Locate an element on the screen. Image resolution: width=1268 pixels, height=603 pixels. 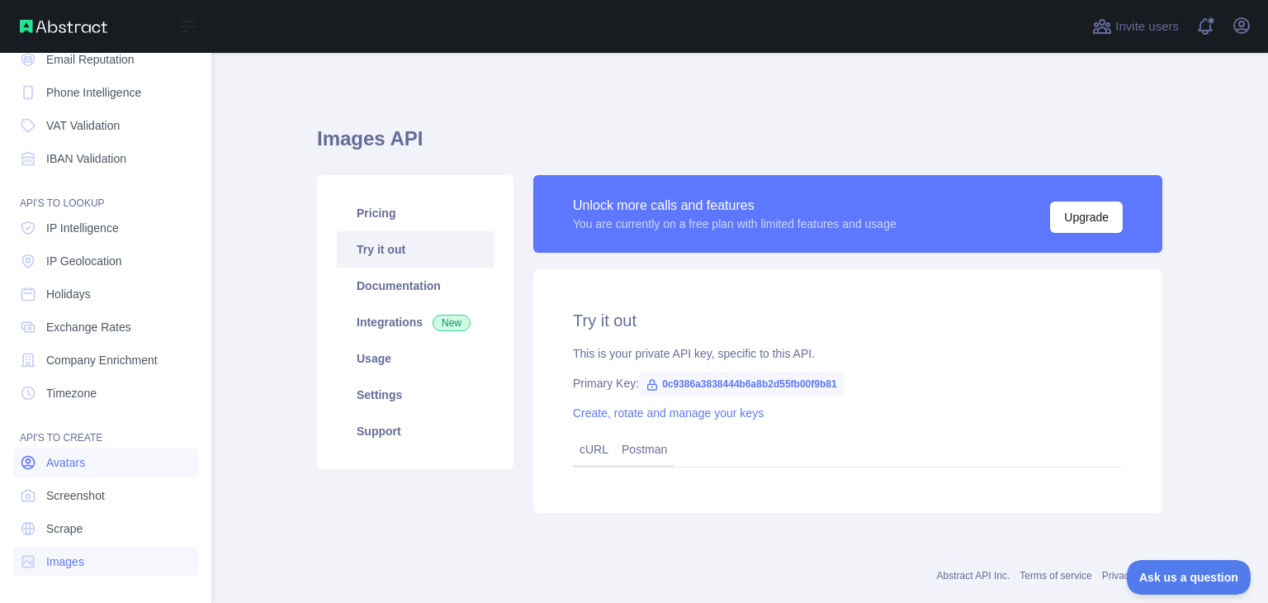
span: Scrape is located at coordinates (64, 528).